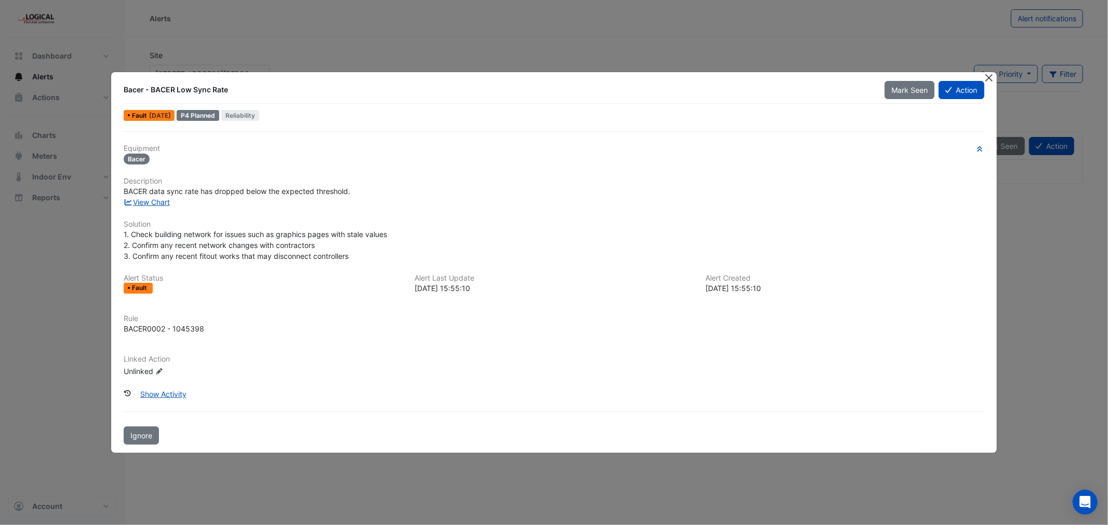 The height and width of the screenshot is (525, 1108). Describe the element at coordinates (141, 436) in the screenshot. I see `button: Ignore` at that location.